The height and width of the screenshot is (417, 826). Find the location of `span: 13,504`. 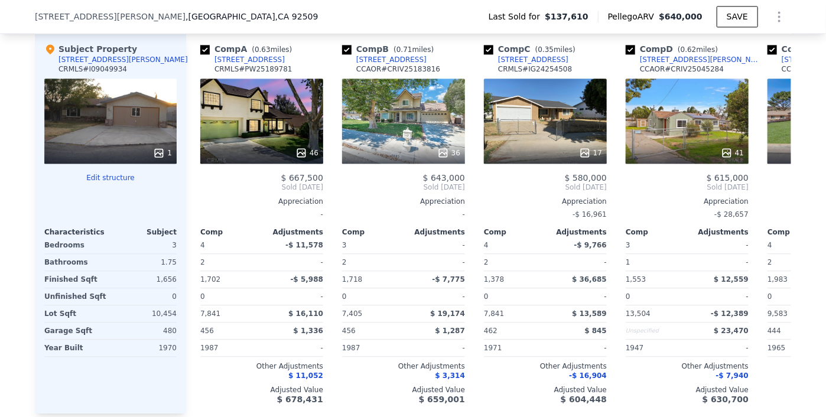

span: 13,504 is located at coordinates (638, 314).